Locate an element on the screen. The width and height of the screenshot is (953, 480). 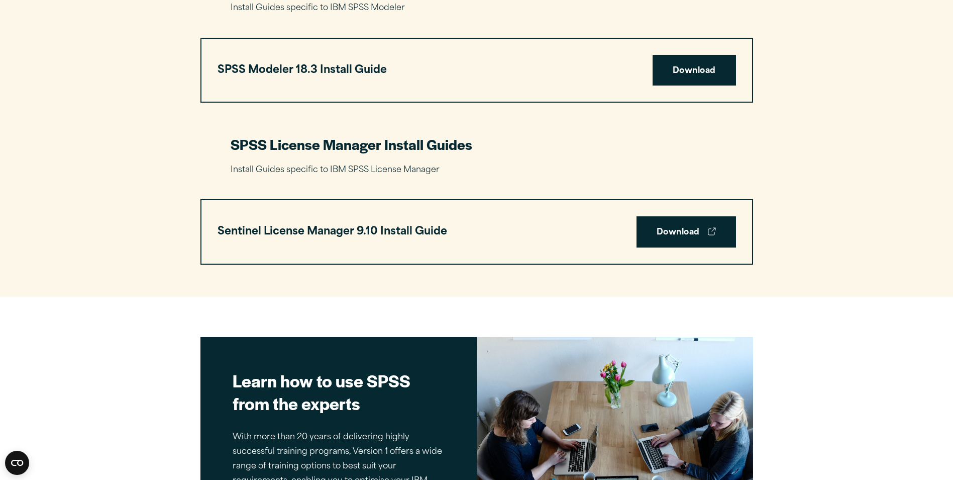
h2: Learn how to use SPSS from the experts is located at coordinates (339, 392).